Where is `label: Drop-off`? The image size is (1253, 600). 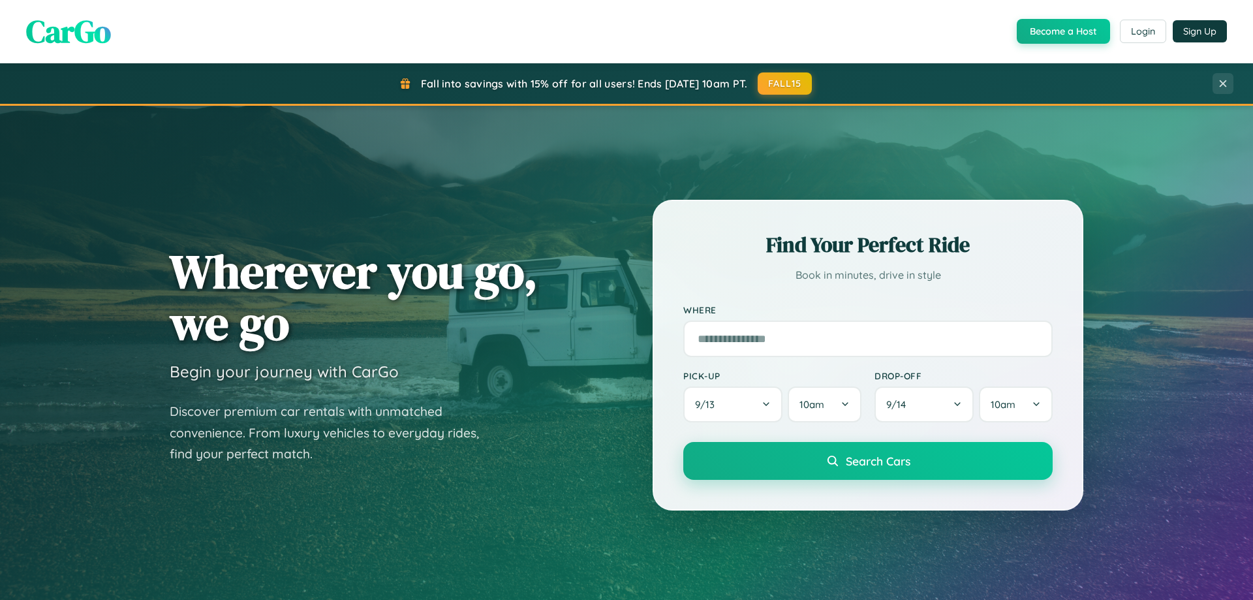
label: Drop-off is located at coordinates (963, 375).